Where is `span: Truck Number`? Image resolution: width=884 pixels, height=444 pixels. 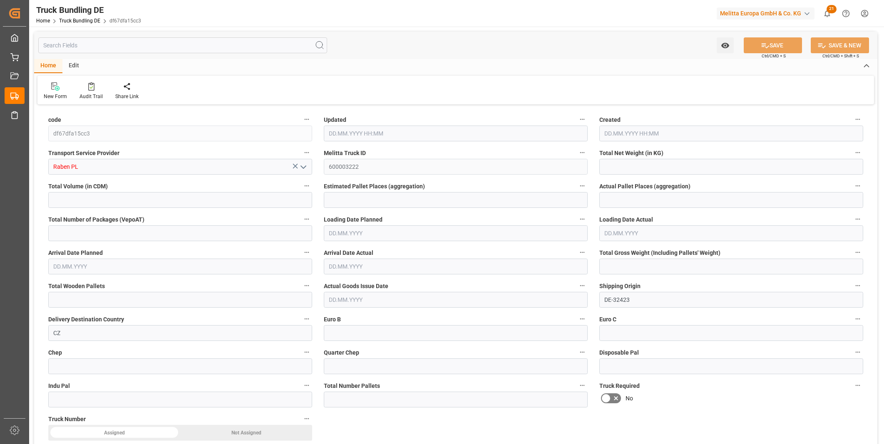 span: Truck Number is located at coordinates (67, 419).